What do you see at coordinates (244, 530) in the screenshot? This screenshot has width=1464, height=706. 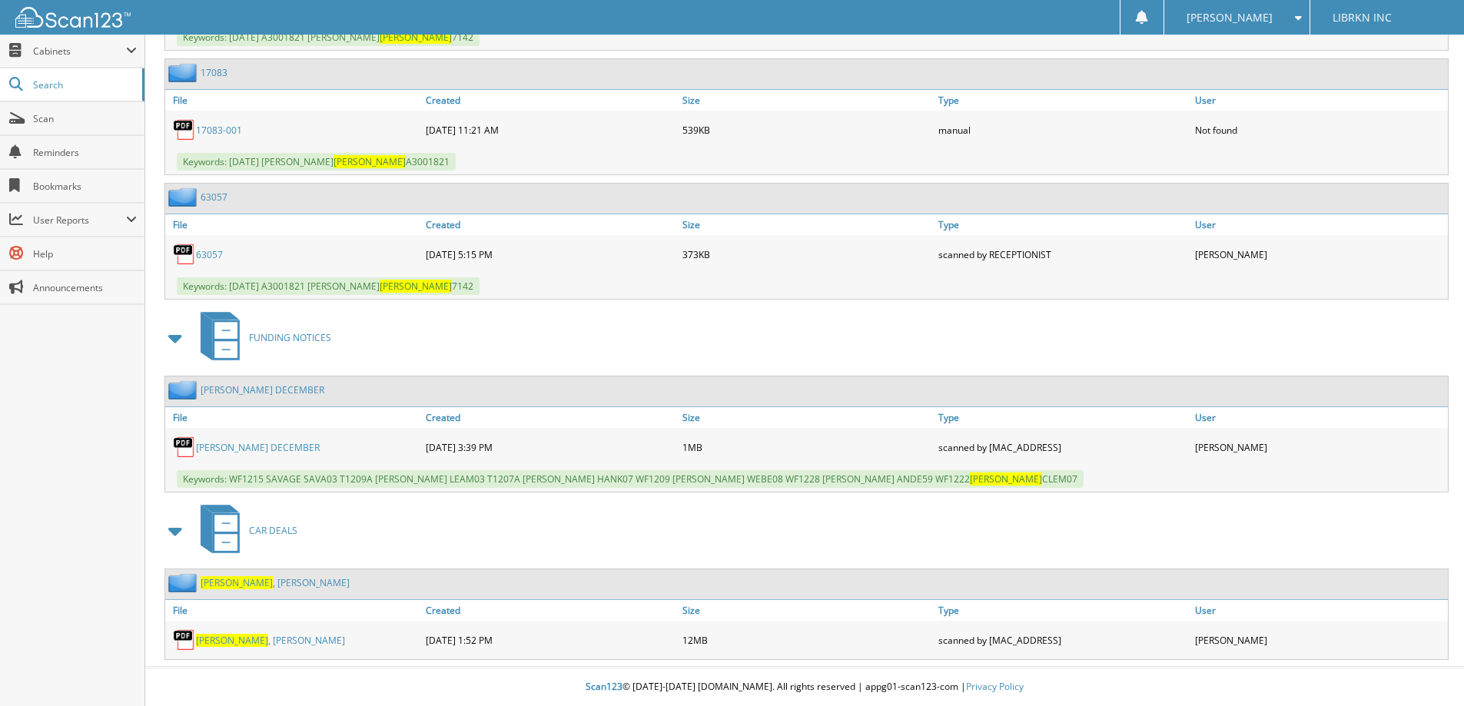 I see `a: CAR DEALS` at bounding box center [244, 530].